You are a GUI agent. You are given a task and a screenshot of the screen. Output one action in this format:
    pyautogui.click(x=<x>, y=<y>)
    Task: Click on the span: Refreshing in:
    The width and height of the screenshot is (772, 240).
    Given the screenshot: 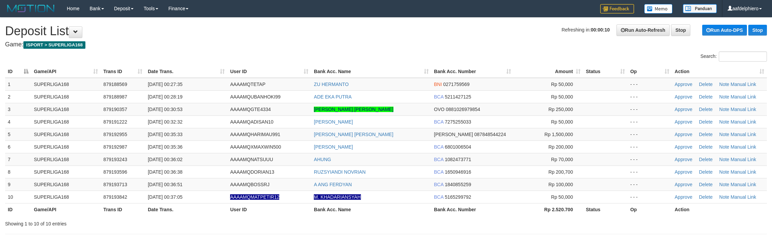 What is the action you would take?
    pyautogui.click(x=585, y=30)
    